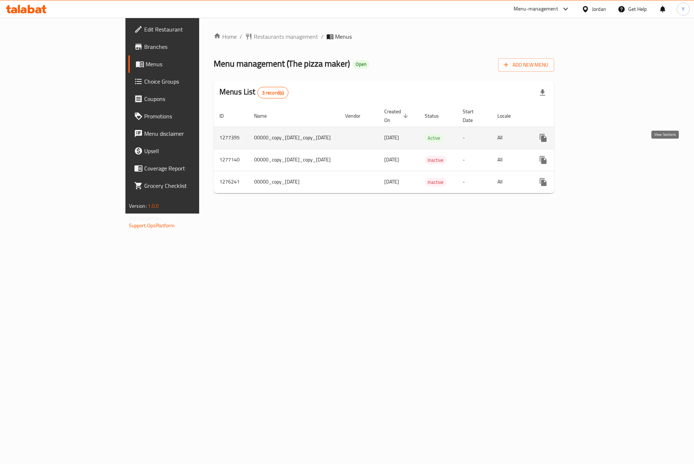 Image resolution: width=694 pixels, height=464 pixels. I want to click on span: Restaurants management, so click(286, 37).